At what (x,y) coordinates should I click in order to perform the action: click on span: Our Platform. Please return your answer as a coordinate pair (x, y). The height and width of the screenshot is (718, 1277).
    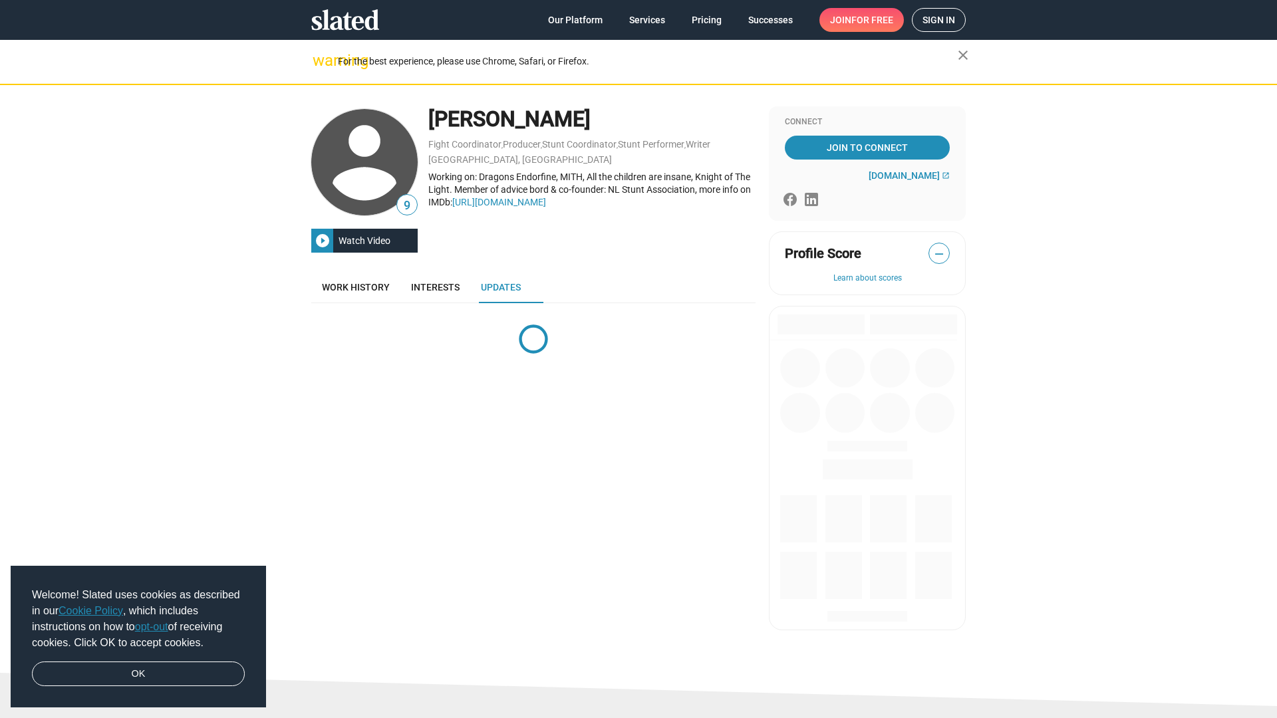
    Looking at the image, I should click on (575, 20).